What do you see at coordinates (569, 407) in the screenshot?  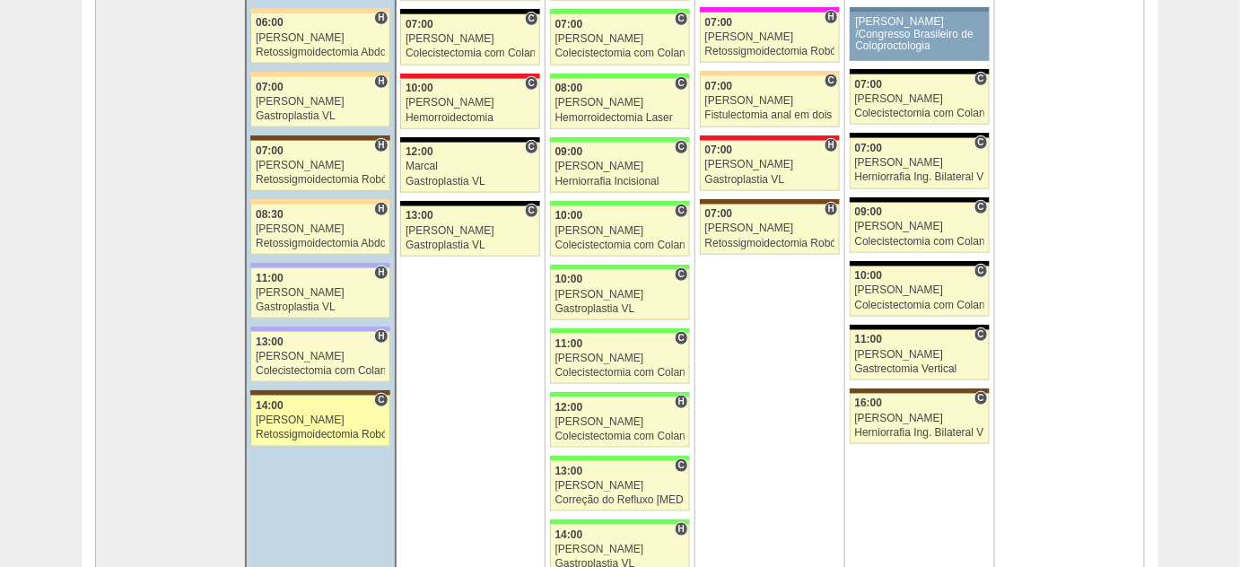 I see `span: 12:00` at bounding box center [569, 407].